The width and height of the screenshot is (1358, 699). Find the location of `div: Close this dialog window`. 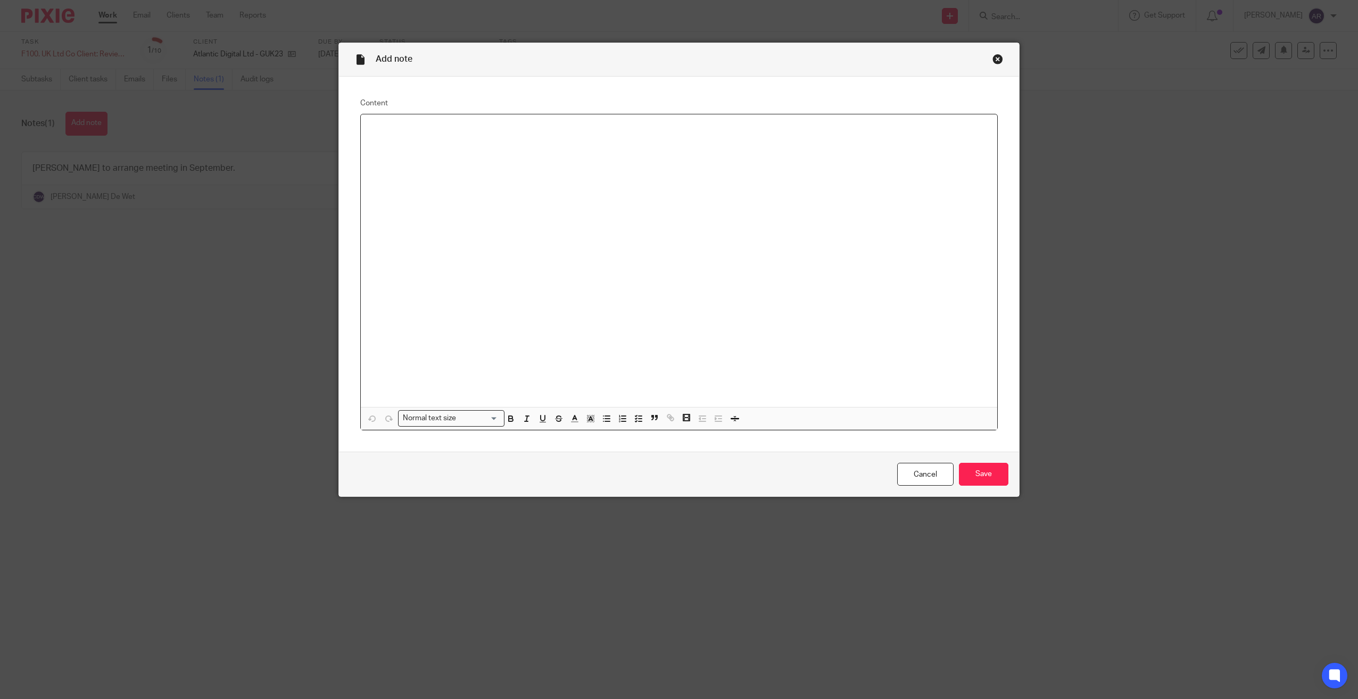

div: Close this dialog window is located at coordinates (998, 59).